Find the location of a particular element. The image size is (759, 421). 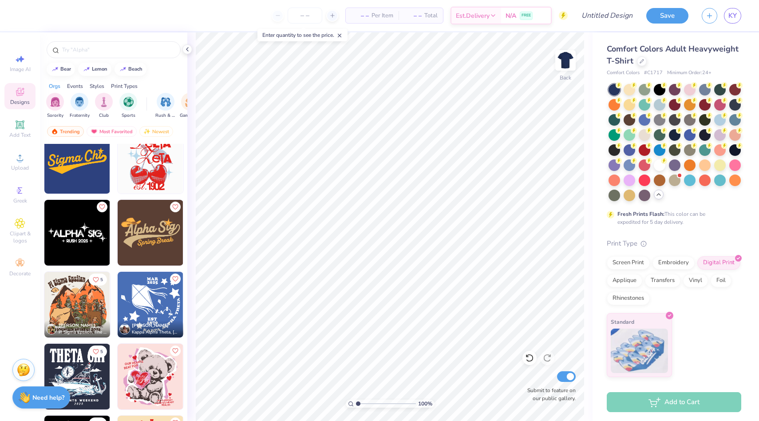

img: Rush & Bid Image is located at coordinates (165, 102).